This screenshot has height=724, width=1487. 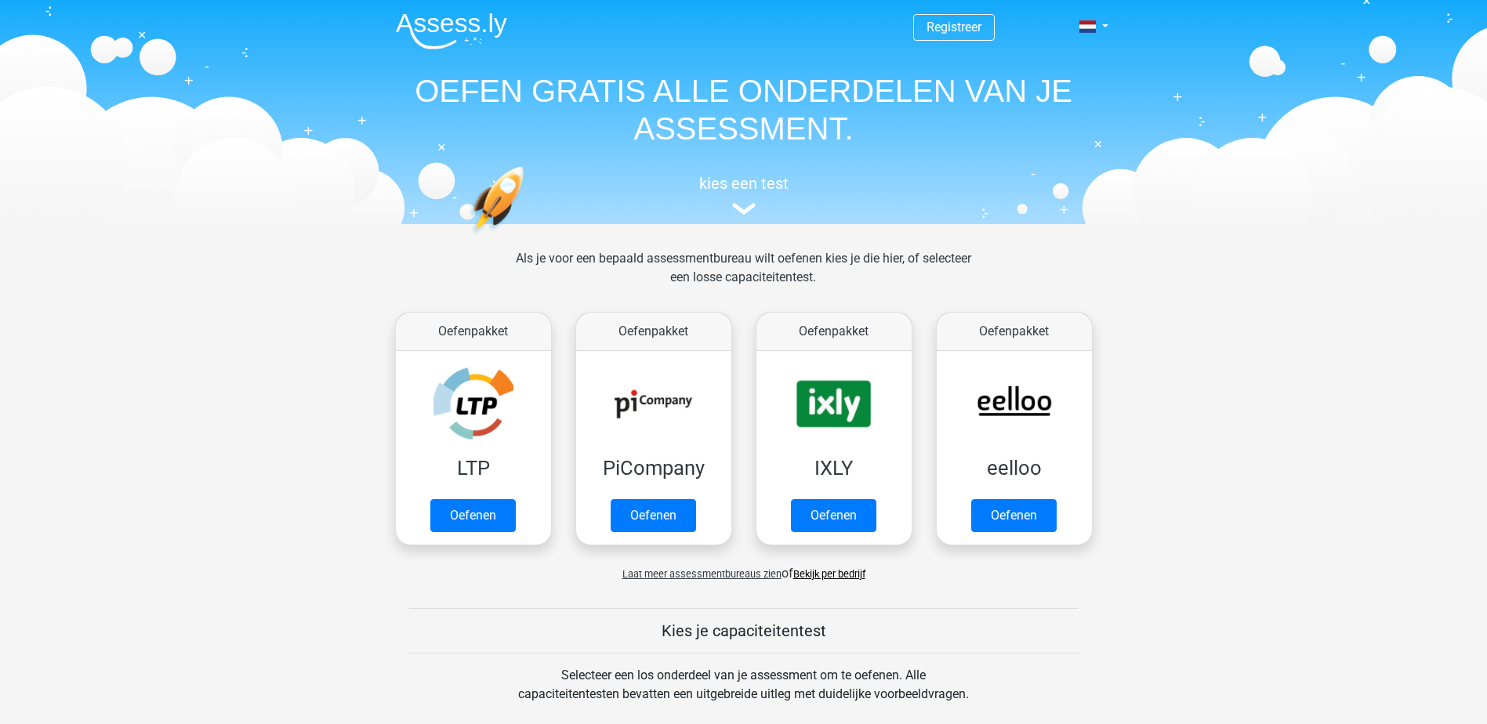 I want to click on a: Bekijk per bedrijf, so click(x=829, y=574).